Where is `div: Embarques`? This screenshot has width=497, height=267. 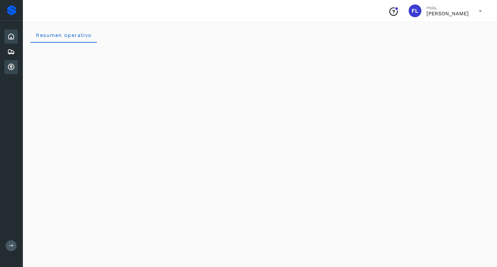 div: Embarques is located at coordinates (11, 52).